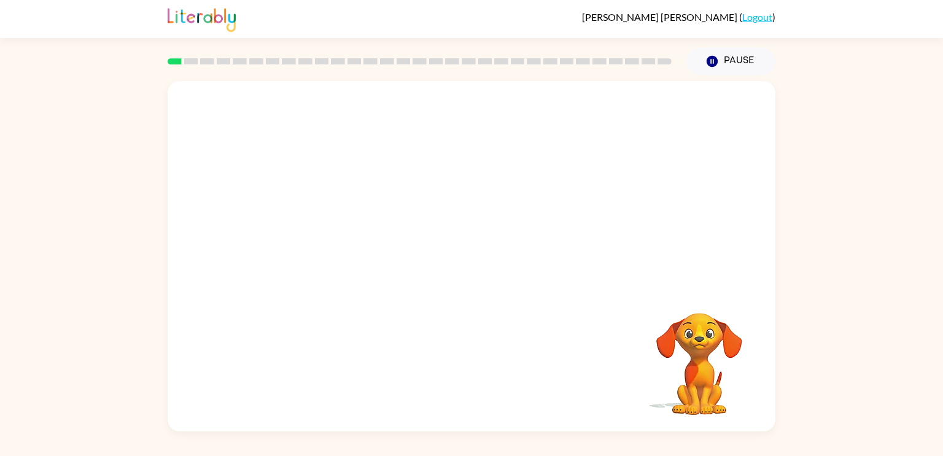 This screenshot has width=943, height=456. I want to click on video: Your browser must support playing .mp4 files to use Literably. Please try using another browser., so click(699, 355).